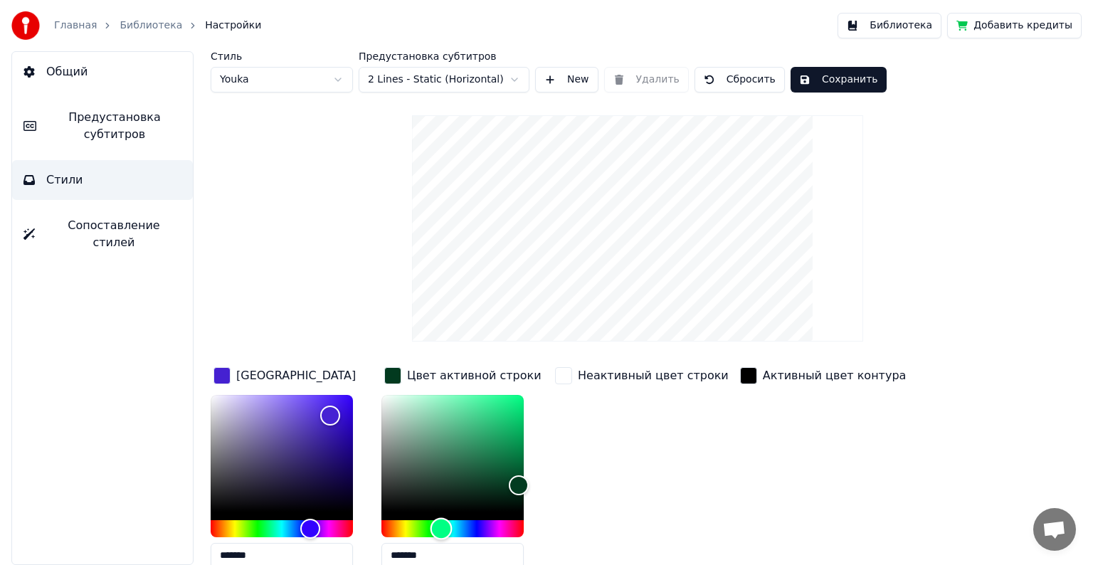 This screenshot has width=1093, height=565. Describe the element at coordinates (1055, 530) in the screenshot. I see `div: Открытый чат` at that location.